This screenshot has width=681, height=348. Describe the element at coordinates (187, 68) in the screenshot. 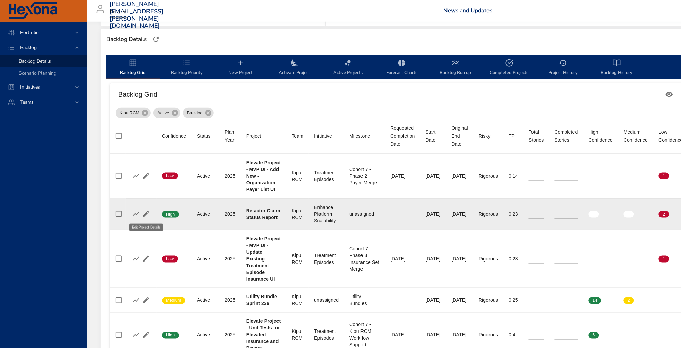

I see `span: Backlog Priority` at that location.